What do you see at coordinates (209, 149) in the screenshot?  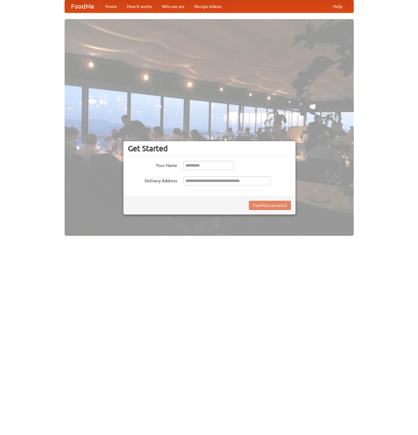 I see `h3: Get Started` at bounding box center [209, 149].